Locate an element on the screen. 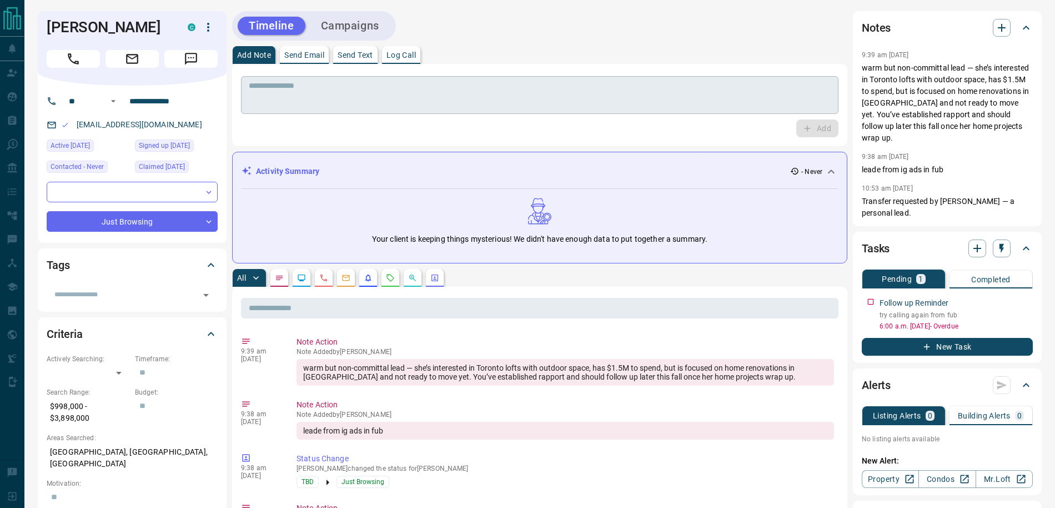 Image resolution: width=1055 pixels, height=508 pixels. p: Areas Searched: is located at coordinates (132, 438).